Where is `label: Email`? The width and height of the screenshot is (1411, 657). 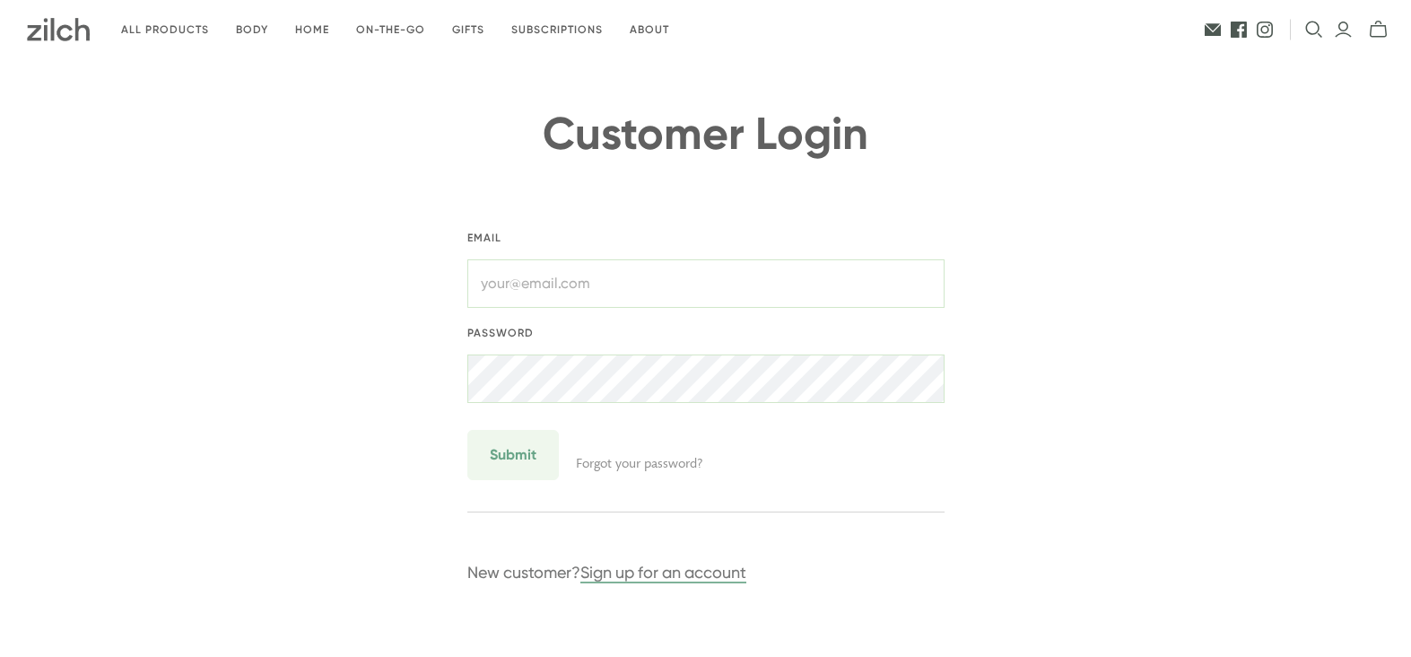 label: Email is located at coordinates (706, 238).